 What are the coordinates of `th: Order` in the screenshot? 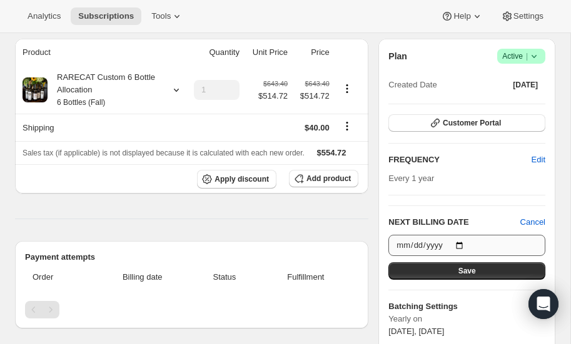 It's located at (59, 278).